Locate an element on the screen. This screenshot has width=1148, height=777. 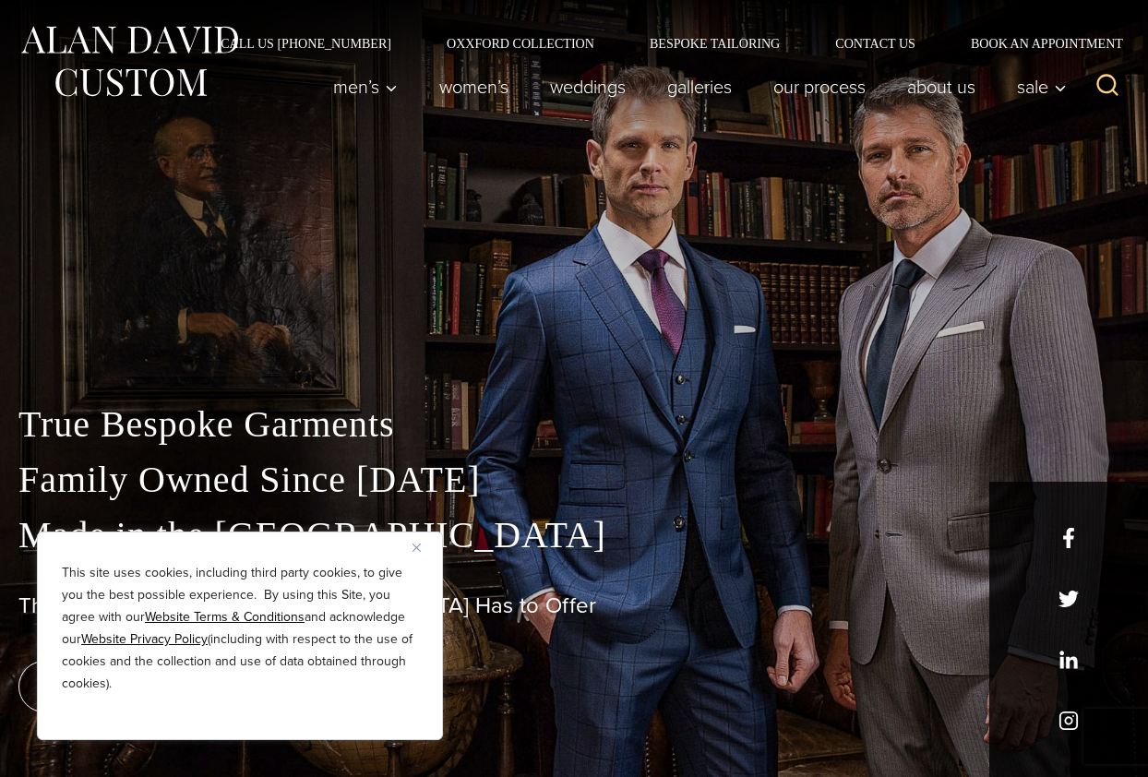
img: Alan David Custom is located at coordinates (129, 61).